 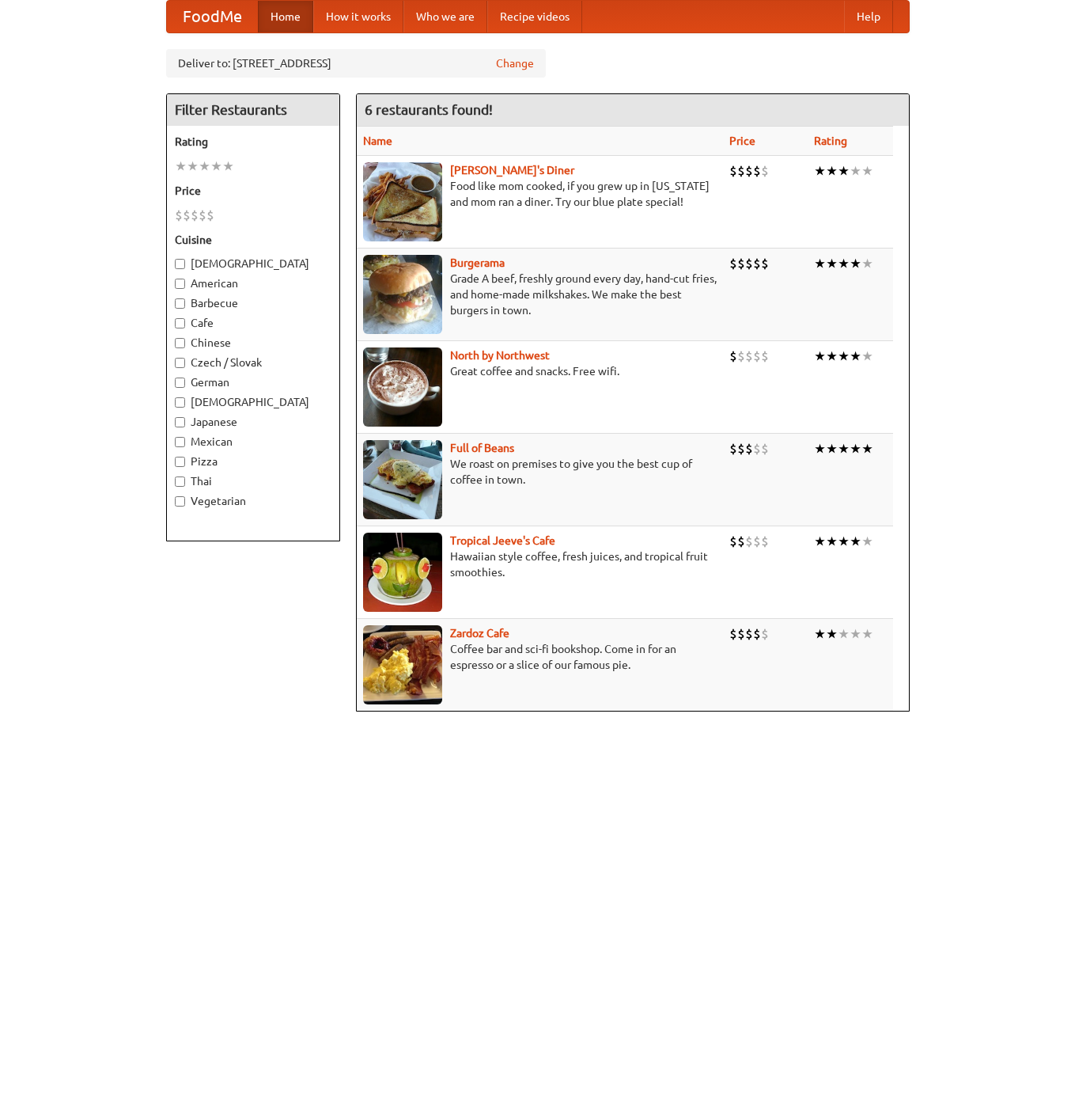 What do you see at coordinates (180, 422) in the screenshot?
I see `input: Japanese` at bounding box center [180, 422].